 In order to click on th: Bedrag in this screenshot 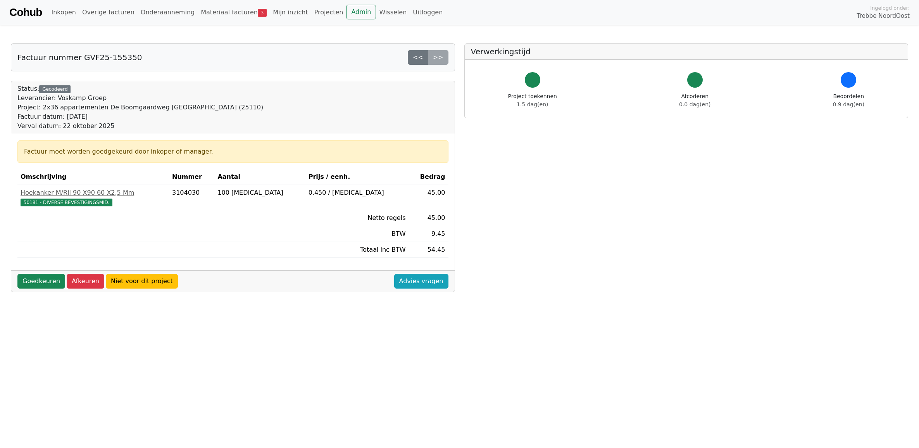, I will do `click(429, 177)`.